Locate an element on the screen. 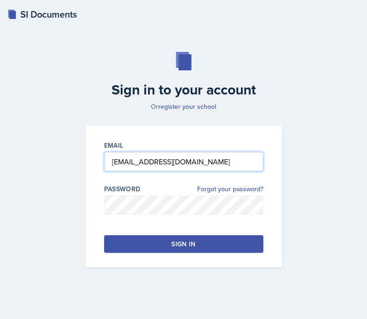 The image size is (367, 319). a: Forgot your password? is located at coordinates (230, 189).